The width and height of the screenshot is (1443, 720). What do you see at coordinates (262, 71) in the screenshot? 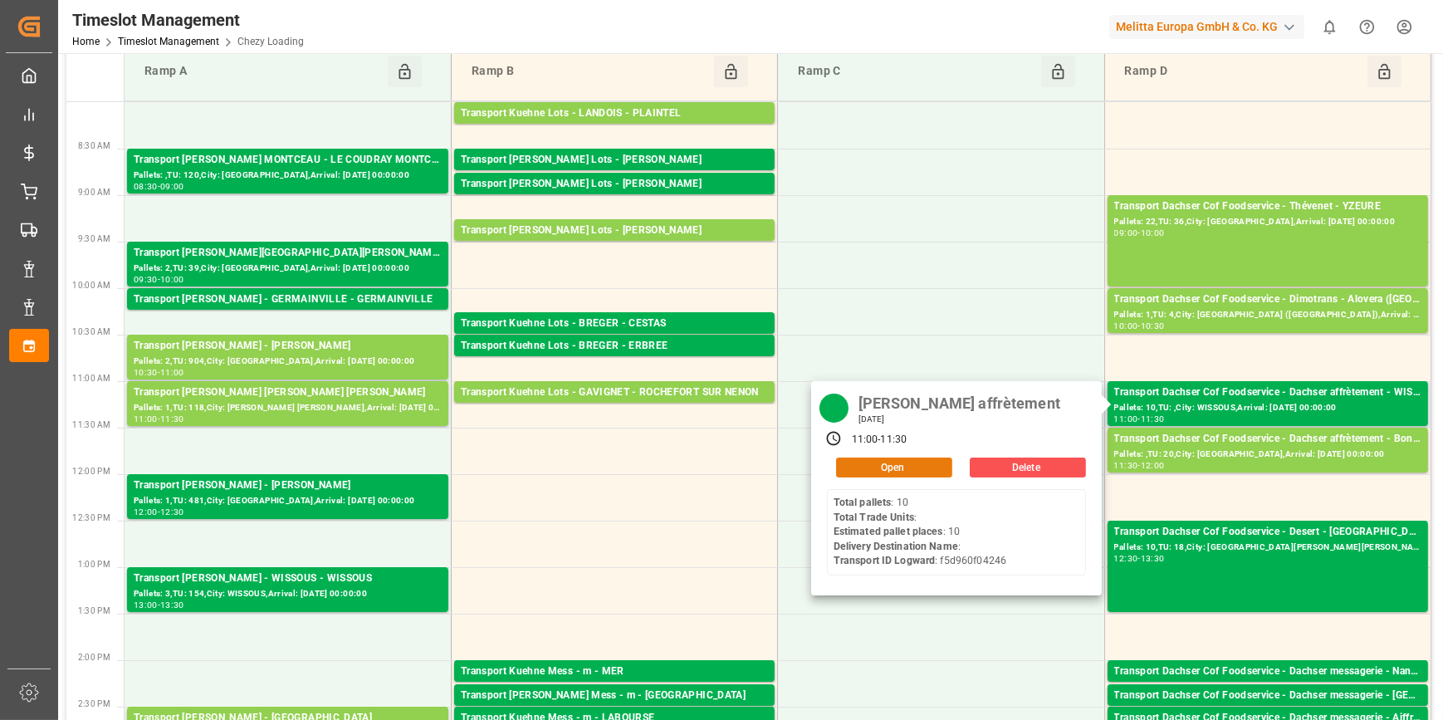
I see `div: Ramp A` at bounding box center [262, 71].